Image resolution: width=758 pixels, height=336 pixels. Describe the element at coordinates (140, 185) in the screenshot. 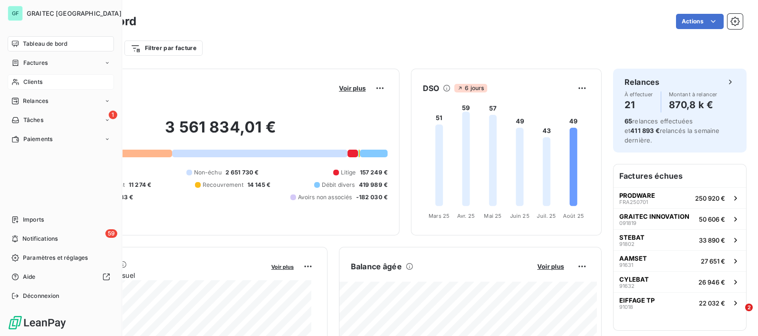

I see `span: 11 274 €` at that location.